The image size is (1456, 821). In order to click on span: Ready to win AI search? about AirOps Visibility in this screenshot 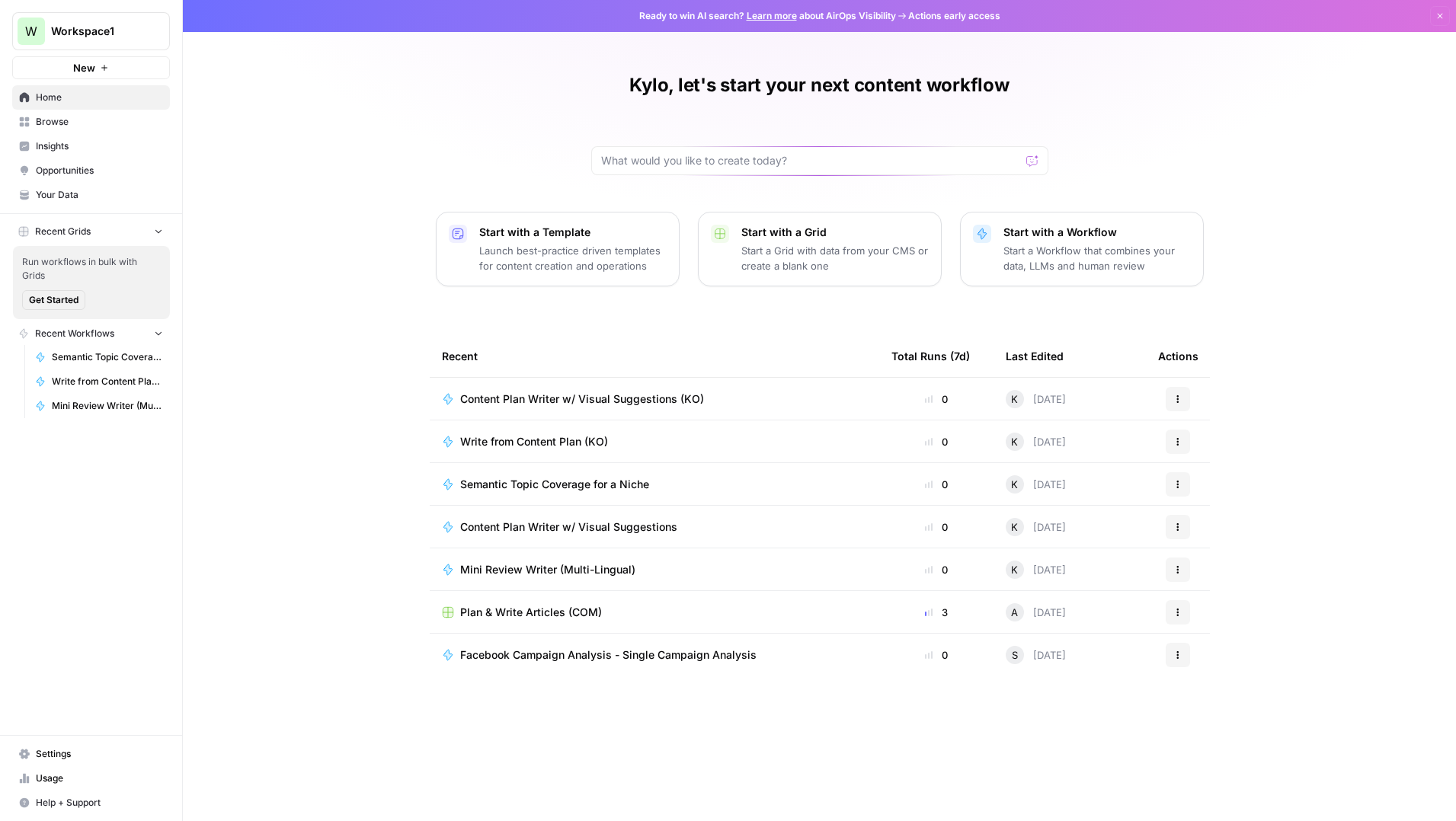, I will do `click(768, 16)`.